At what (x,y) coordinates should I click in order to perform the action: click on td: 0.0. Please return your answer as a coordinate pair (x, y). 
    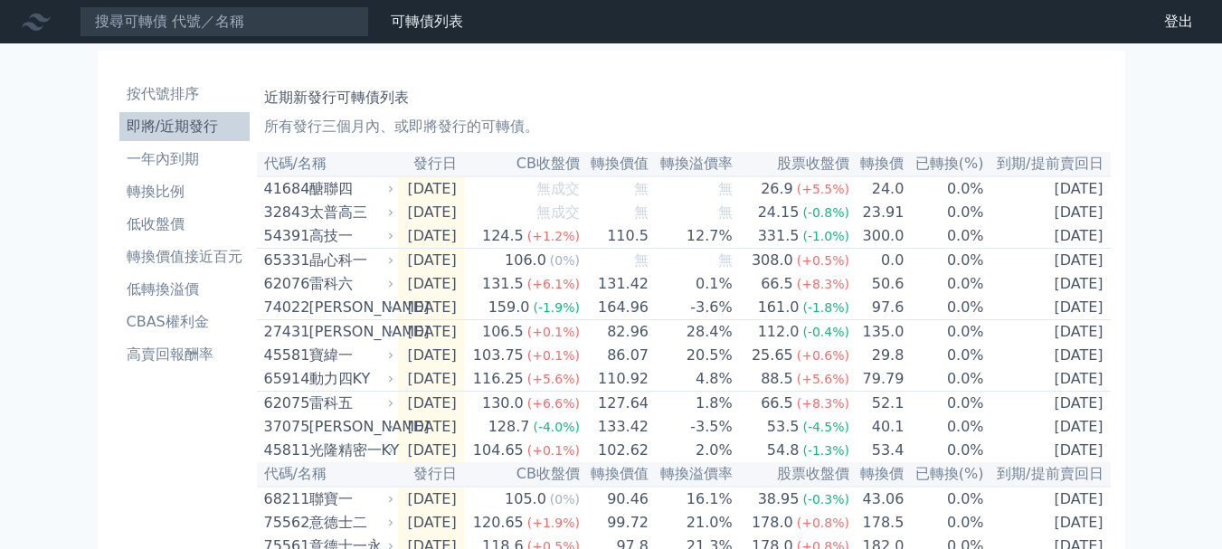
    Looking at the image, I should click on (877, 260).